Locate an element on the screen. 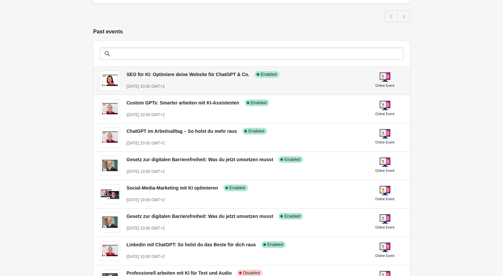 Image resolution: width=503 pixels, height=276 pixels. span: ChatGPT im Arbeitsalltag – So holst du mehr raus is located at coordinates (182, 131).